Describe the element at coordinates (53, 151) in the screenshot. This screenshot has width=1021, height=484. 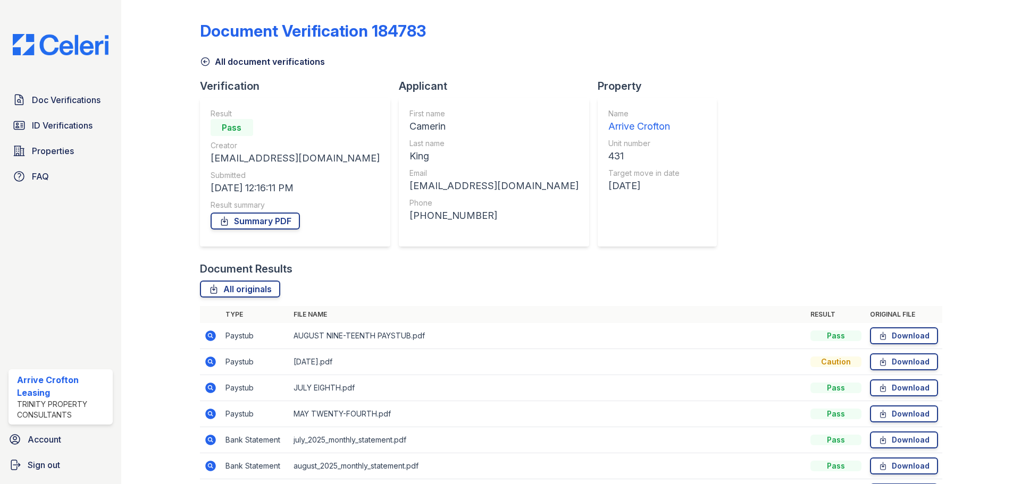
I see `span: Properties` at that location.